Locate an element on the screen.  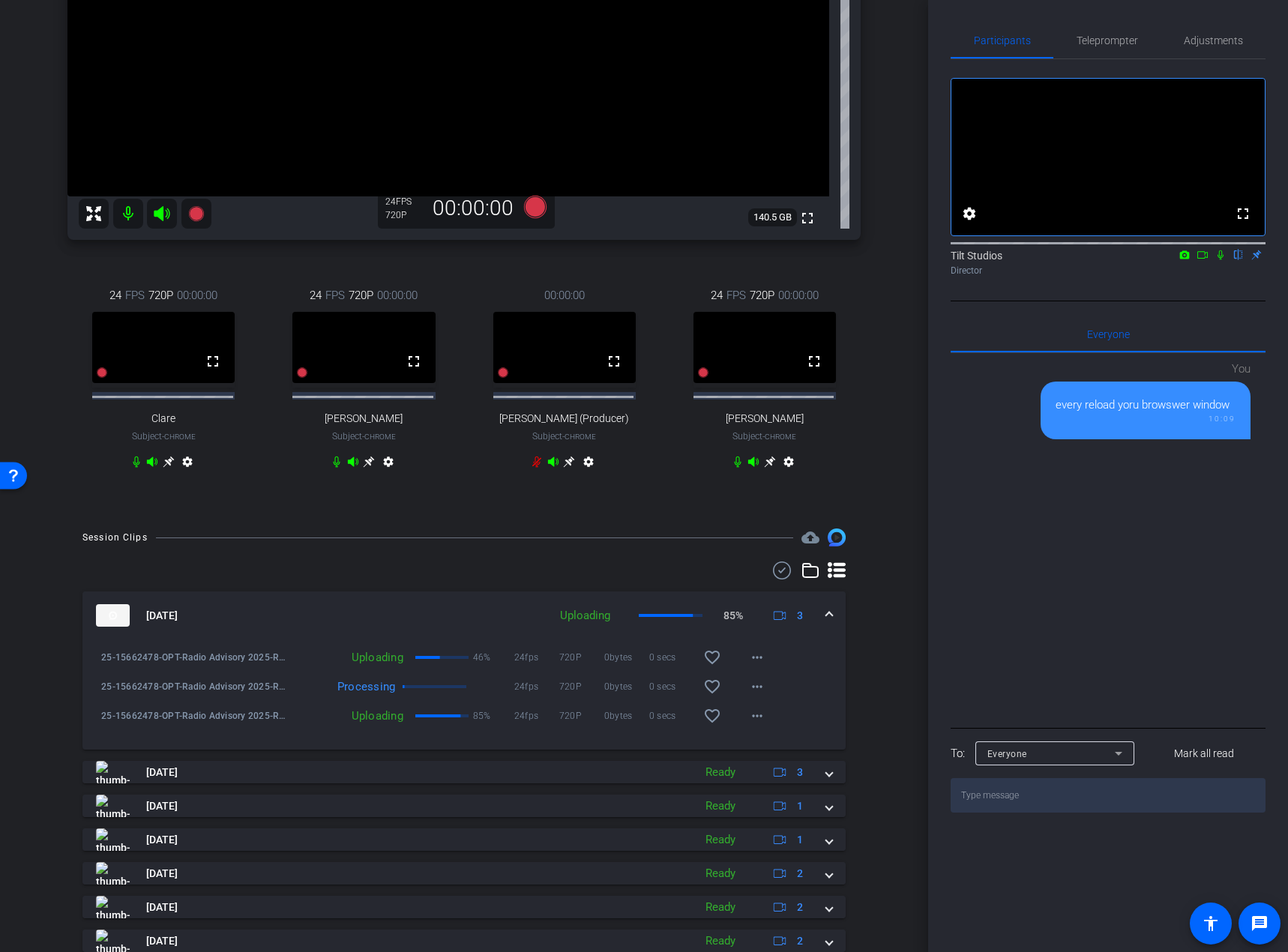
div: You is located at coordinates (1145, 368).